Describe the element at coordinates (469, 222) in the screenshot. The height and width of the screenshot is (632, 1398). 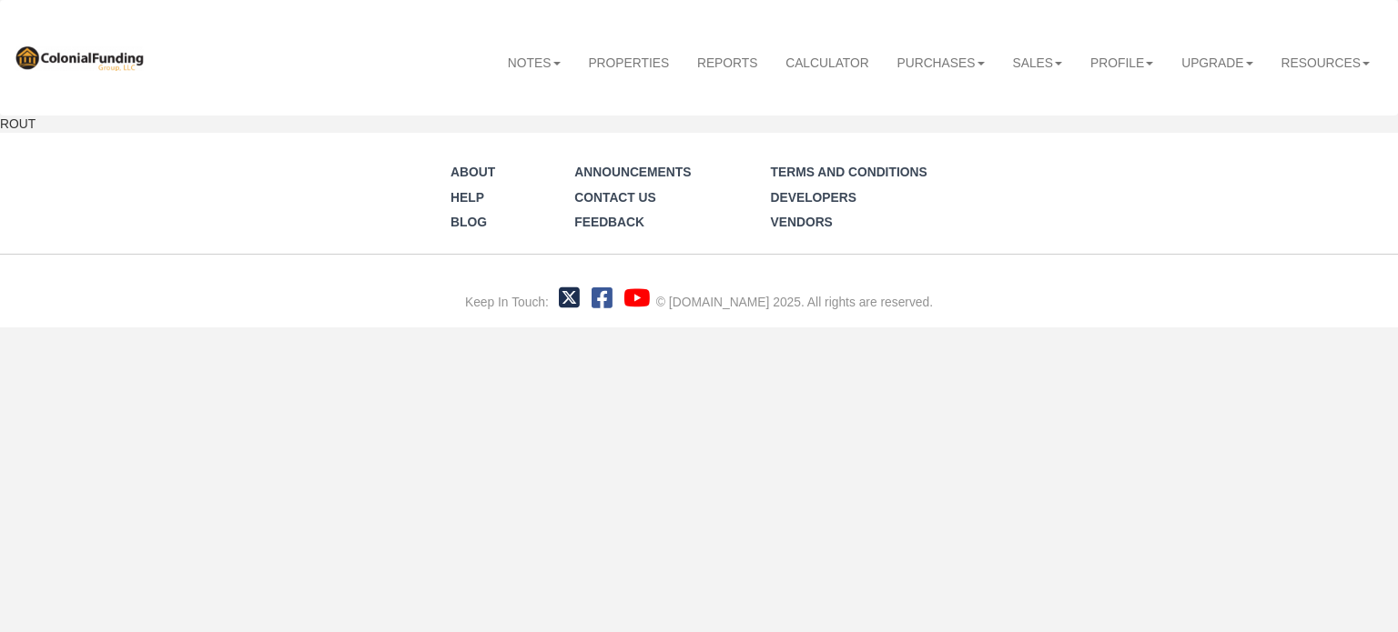
I see `a: Blog` at that location.